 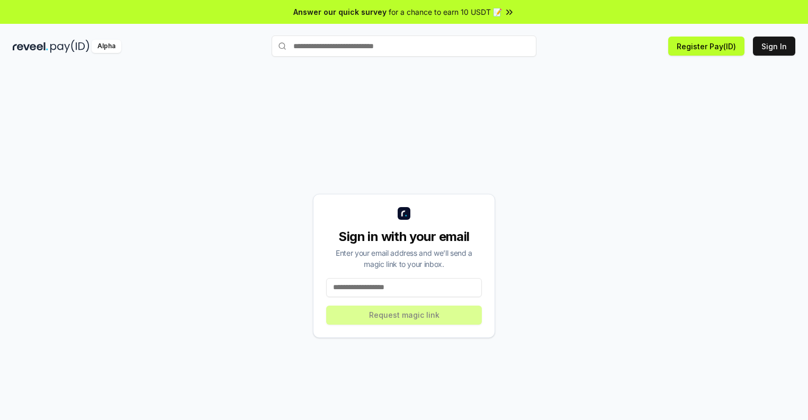 I want to click on img: pay_id, so click(x=70, y=46).